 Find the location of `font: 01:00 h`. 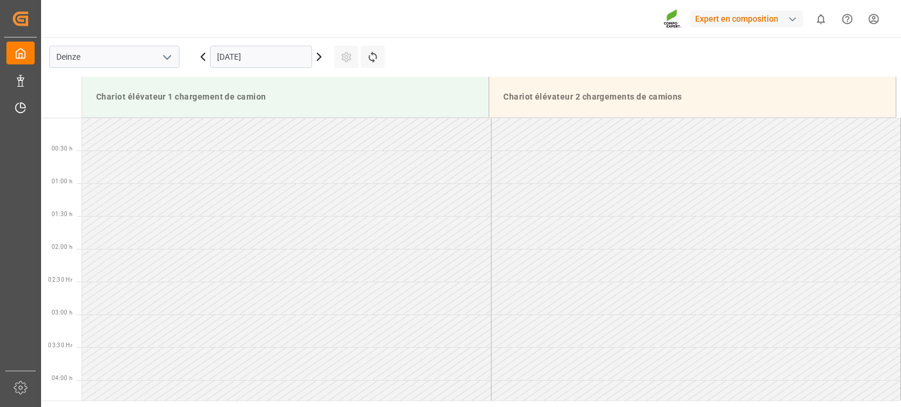

font: 01:00 h is located at coordinates (62, 181).